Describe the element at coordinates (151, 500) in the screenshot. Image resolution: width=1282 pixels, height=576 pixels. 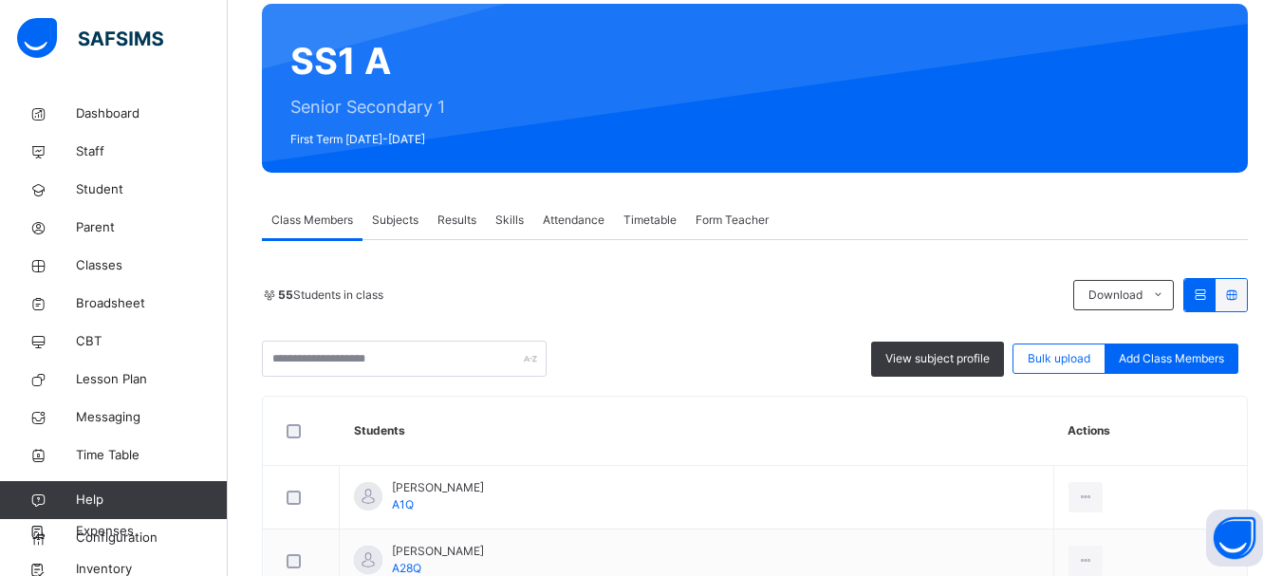
I see `span: Help` at that location.